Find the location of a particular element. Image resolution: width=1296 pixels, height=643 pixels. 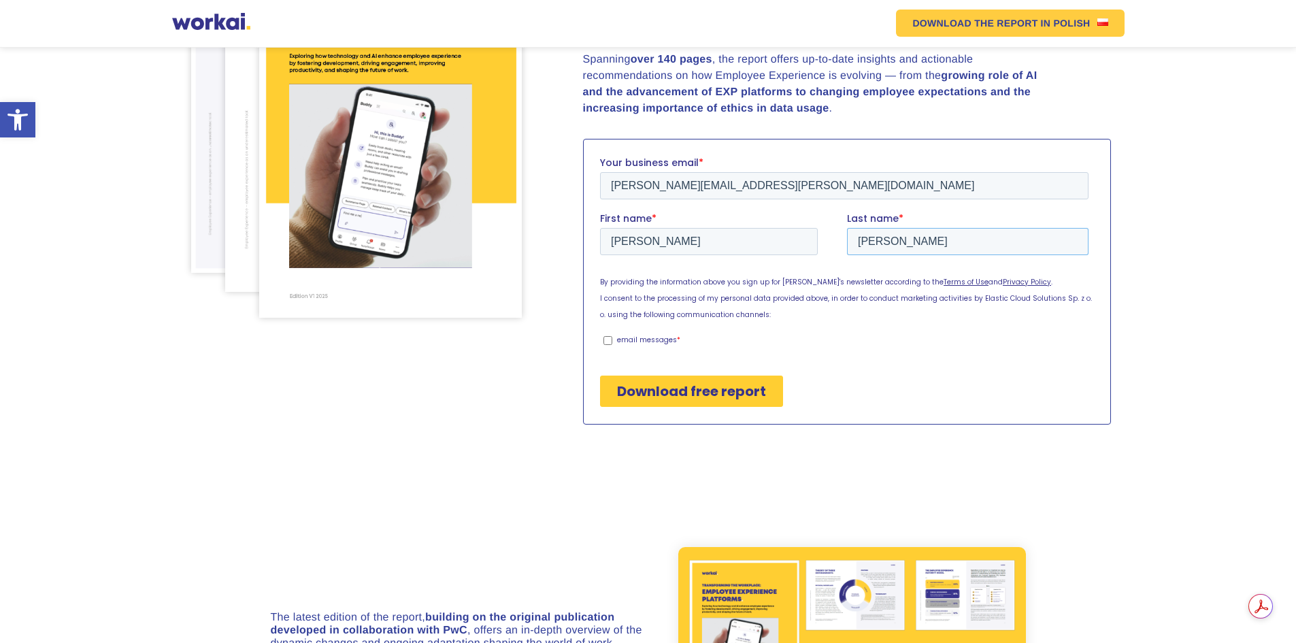

input: email messages* is located at coordinates (7, 184).